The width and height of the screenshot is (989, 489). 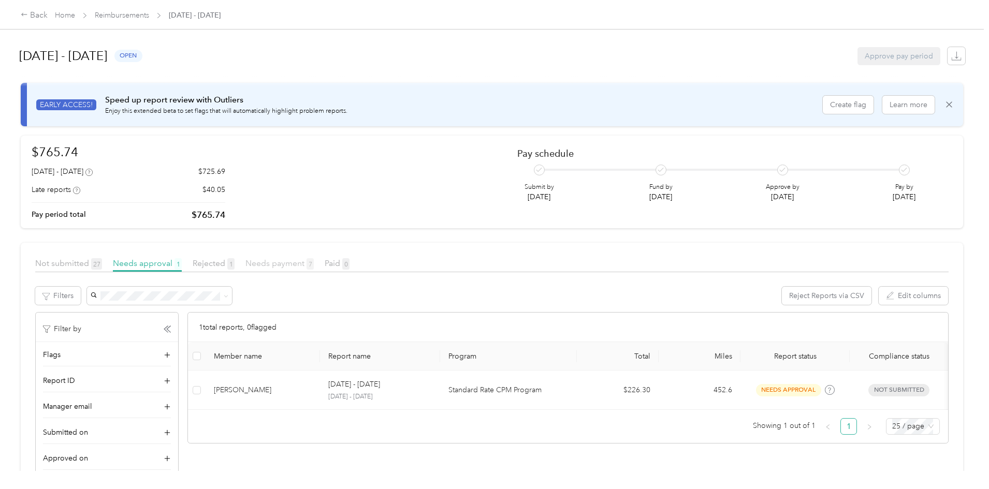 I want to click on button: left, so click(x=828, y=427).